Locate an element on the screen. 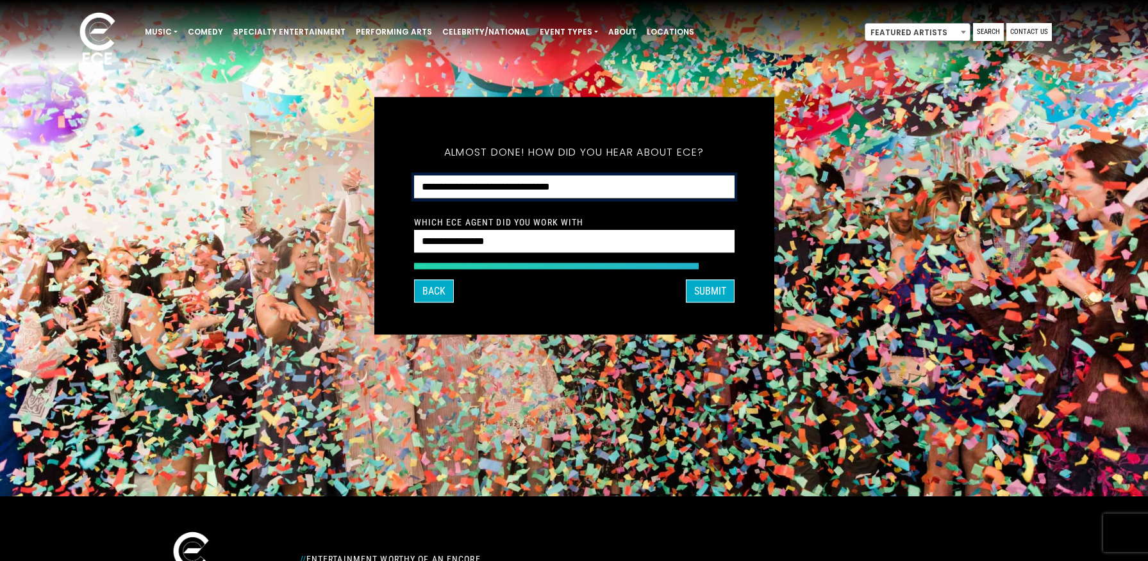 This screenshot has height=561, width=1148. button: SUBMIT is located at coordinates (710, 292).